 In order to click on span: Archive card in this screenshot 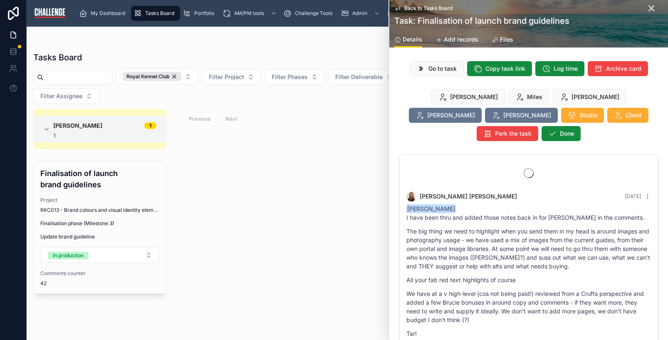, I will do `click(624, 69)`.